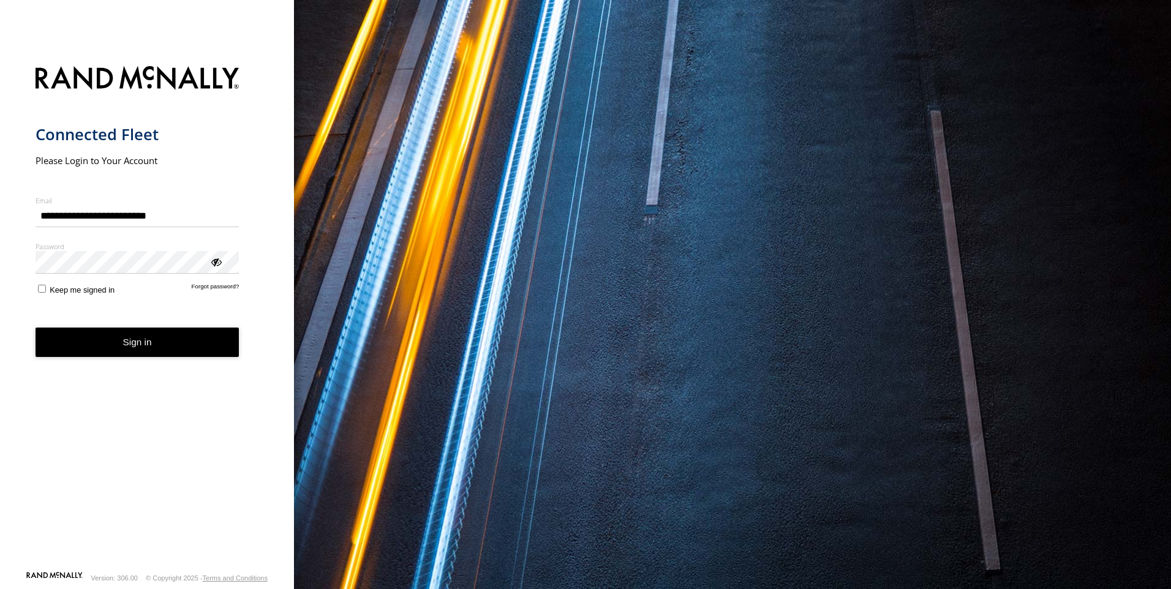 This screenshot has height=589, width=1171. Describe the element at coordinates (137, 200) in the screenshot. I see `label: Email` at that location.